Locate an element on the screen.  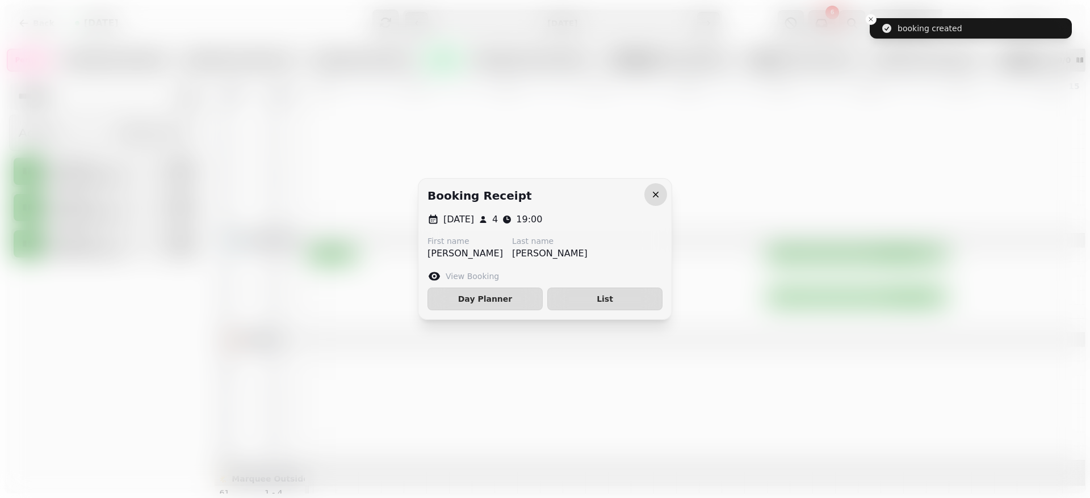
button: List is located at coordinates (604, 299).